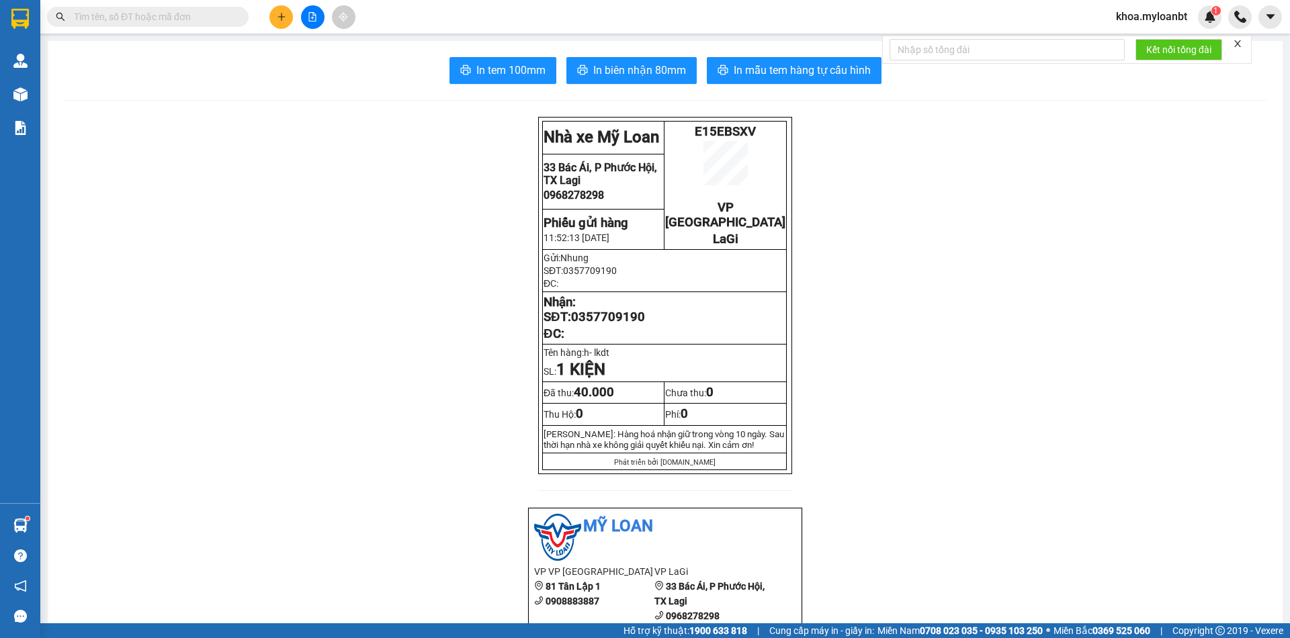 This screenshot has height=638, width=1290. Describe the element at coordinates (586, 223) in the screenshot. I see `strong: Phiếu gửi hàng` at that location.